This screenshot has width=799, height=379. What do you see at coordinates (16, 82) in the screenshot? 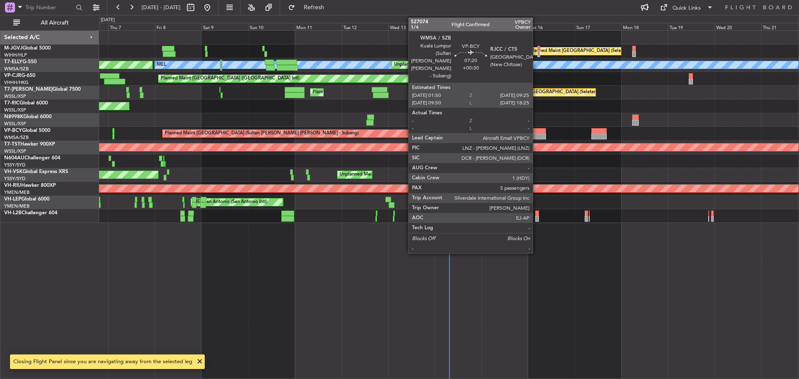
I see `a: VHHH/HKG` at bounding box center [16, 82].